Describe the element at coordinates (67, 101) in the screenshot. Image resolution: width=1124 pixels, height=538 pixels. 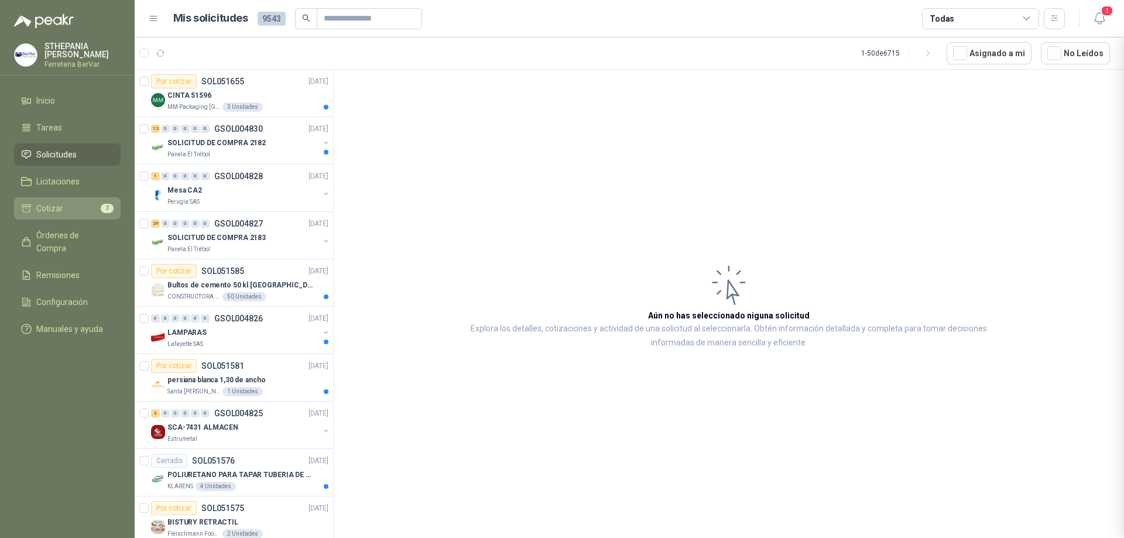
I see `a: Inicio` at that location.